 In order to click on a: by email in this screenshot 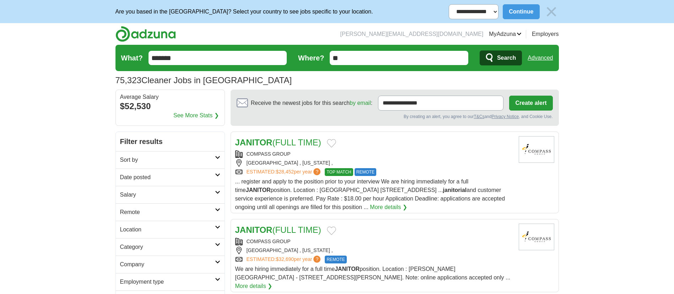, I will do `click(361, 103)`.